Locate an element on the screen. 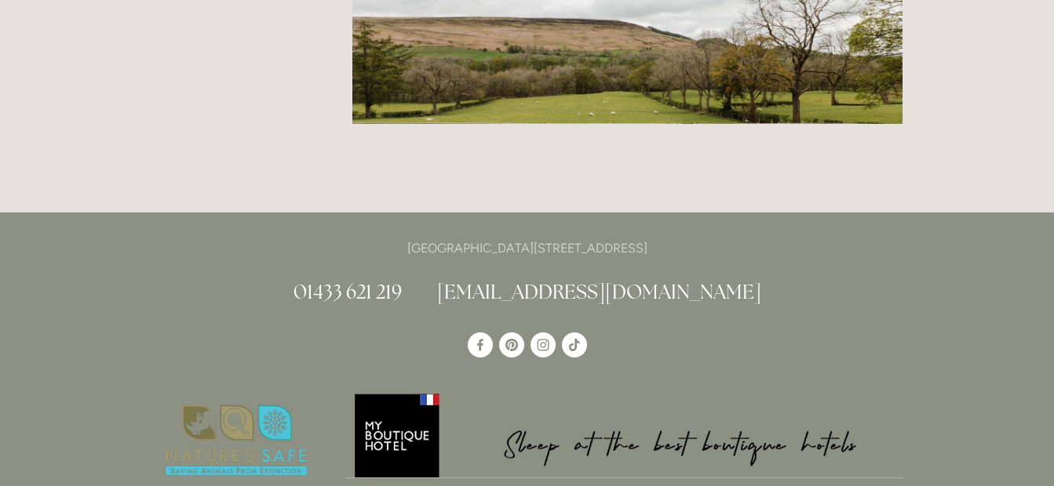 This screenshot has height=486, width=1054. a: Instagram is located at coordinates (543, 345).